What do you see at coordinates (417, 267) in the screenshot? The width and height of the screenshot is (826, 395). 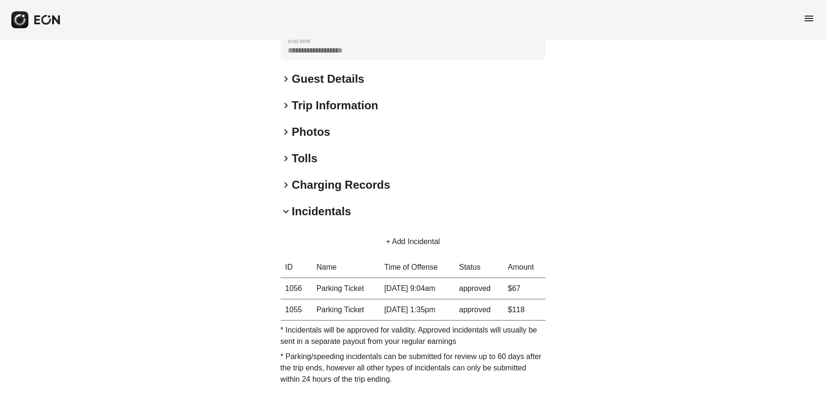 I see `th: Time of Offense` at bounding box center [417, 267].